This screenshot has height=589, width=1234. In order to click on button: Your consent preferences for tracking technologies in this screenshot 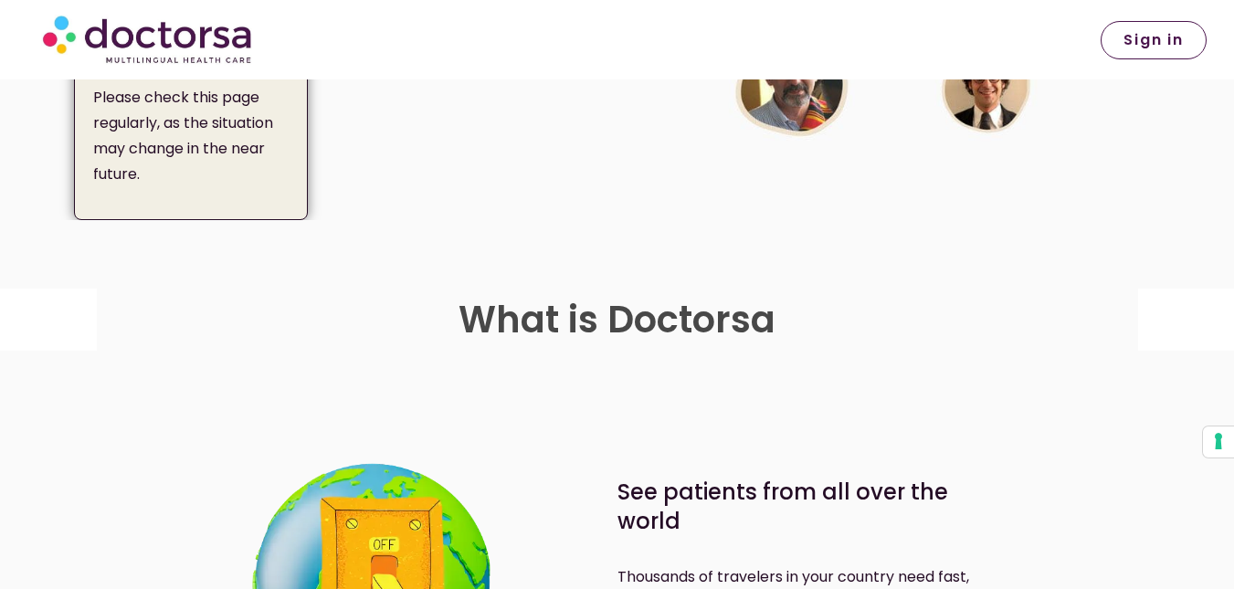, I will do `click(1218, 442)`.